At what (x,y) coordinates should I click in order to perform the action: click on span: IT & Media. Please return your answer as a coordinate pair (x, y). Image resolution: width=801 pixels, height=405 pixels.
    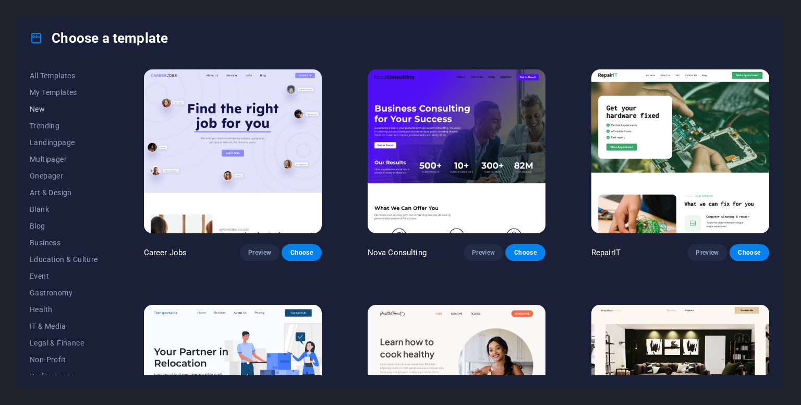
    Looking at the image, I should click on (64, 326).